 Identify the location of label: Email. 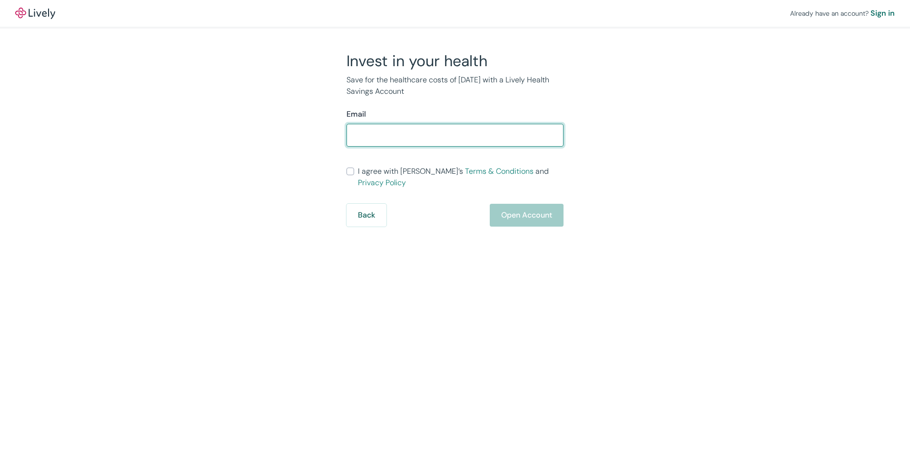
(356, 114).